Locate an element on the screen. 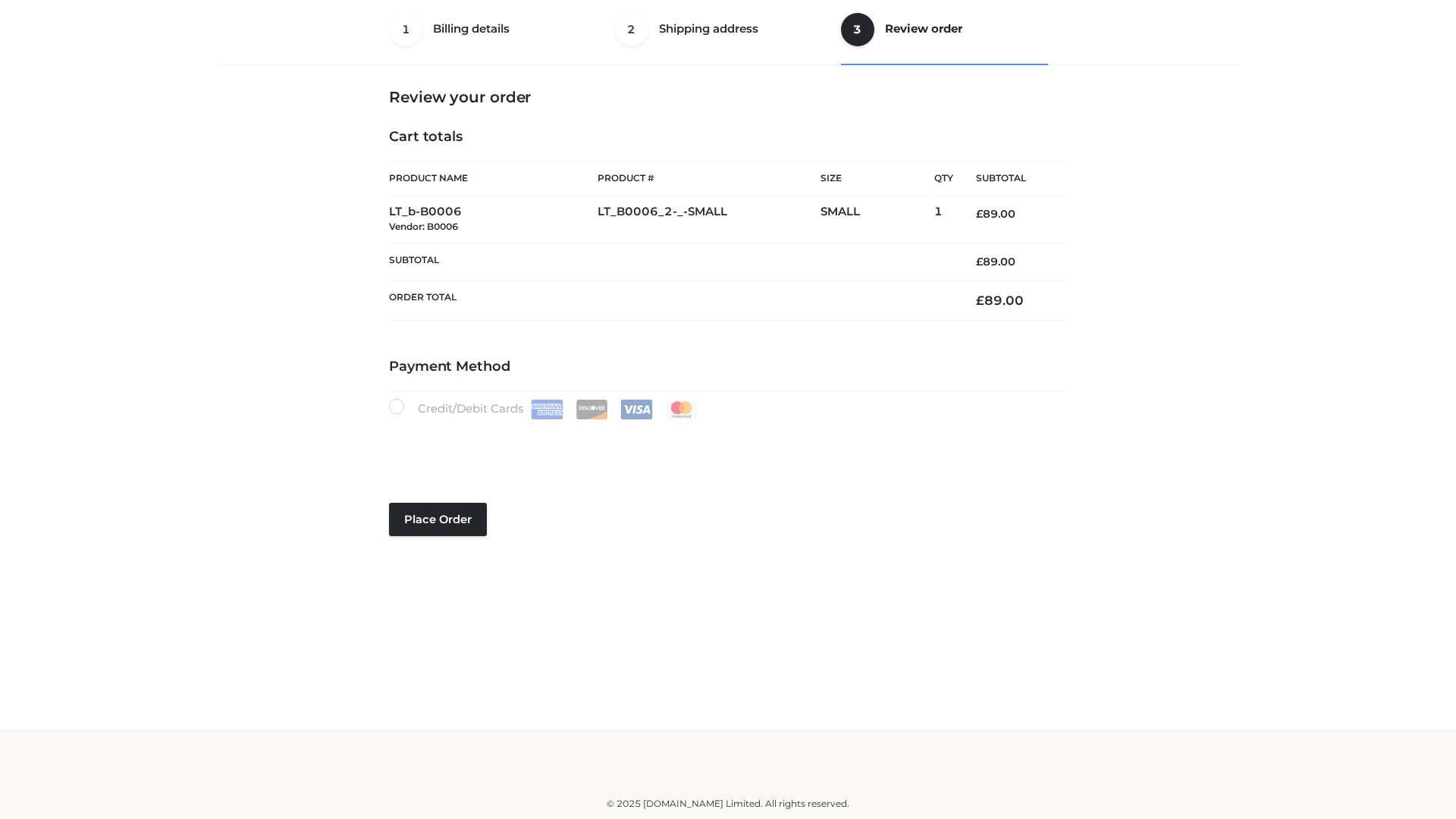  th: Product # is located at coordinates (709, 178).